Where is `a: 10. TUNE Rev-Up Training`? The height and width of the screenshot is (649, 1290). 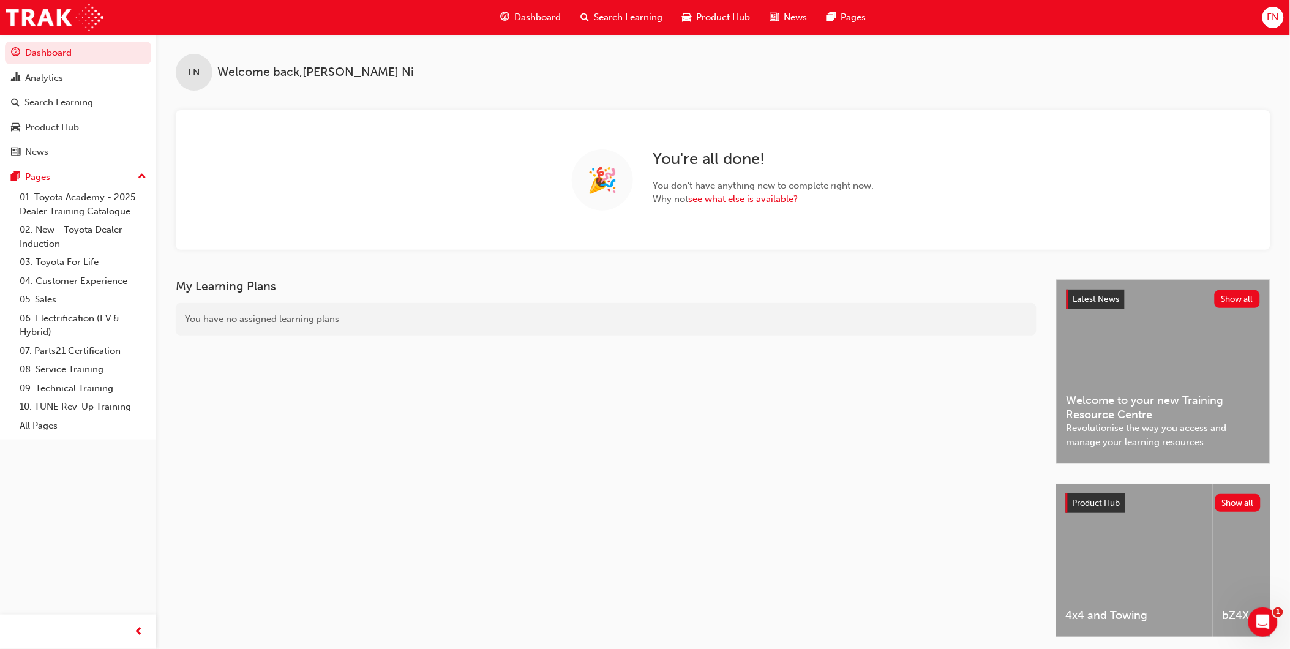
a: 10. TUNE Rev-Up Training is located at coordinates (83, 407).